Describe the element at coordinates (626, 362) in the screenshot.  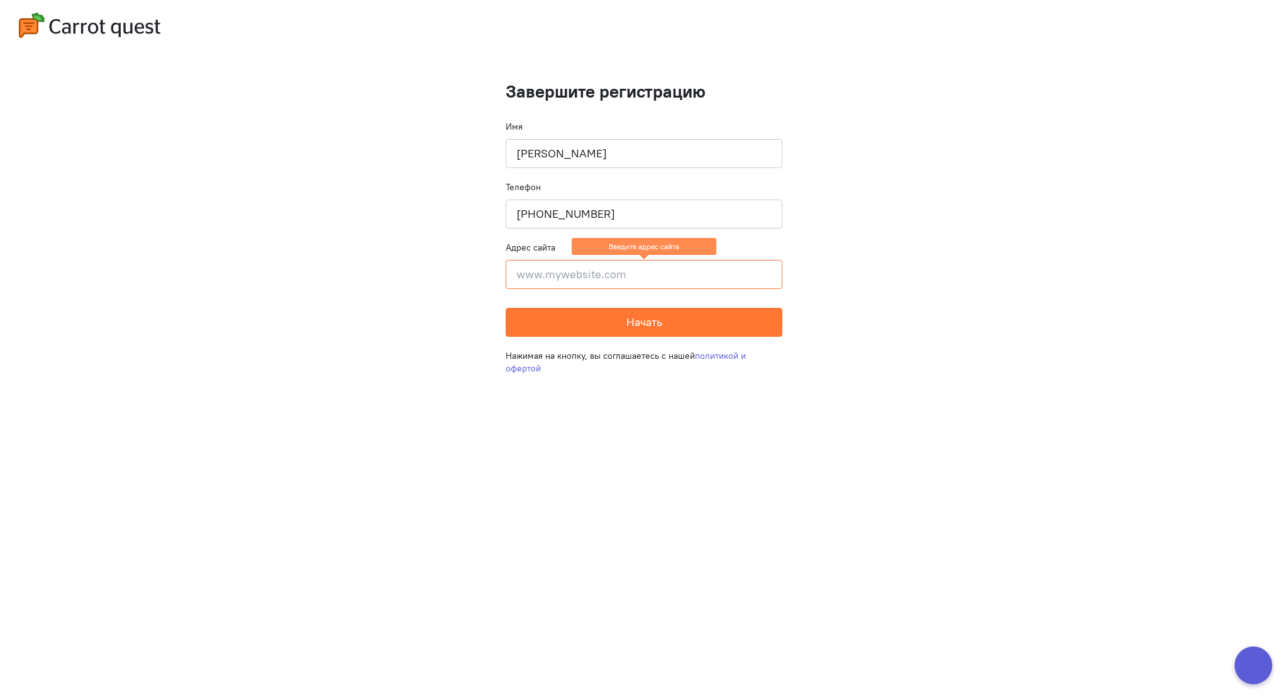
I see `a: политикой и офертой` at that location.